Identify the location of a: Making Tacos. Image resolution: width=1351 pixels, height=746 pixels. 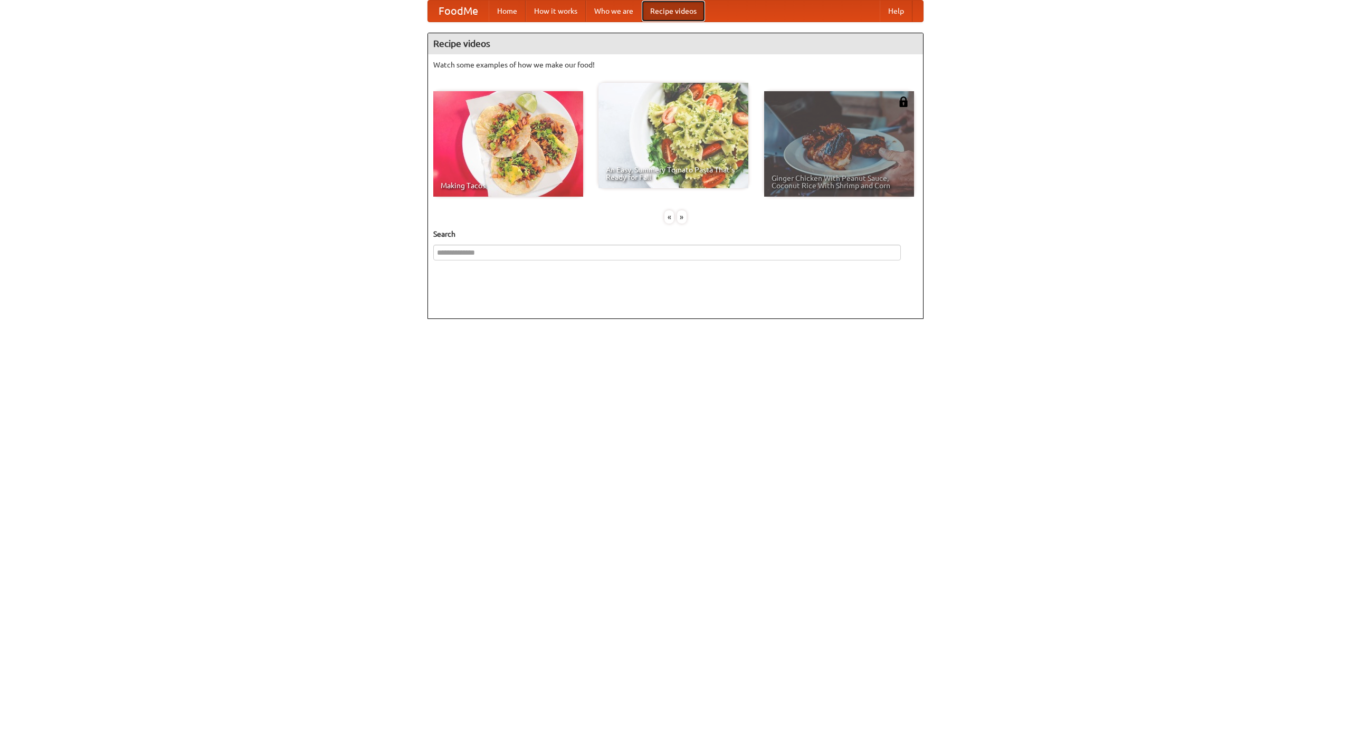
(508, 144).